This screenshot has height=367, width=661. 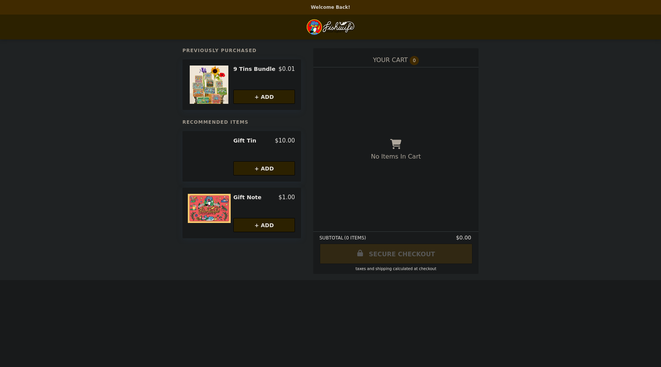 What do you see at coordinates (247, 140) in the screenshot?
I see `h2: Gift Tin` at bounding box center [247, 140].